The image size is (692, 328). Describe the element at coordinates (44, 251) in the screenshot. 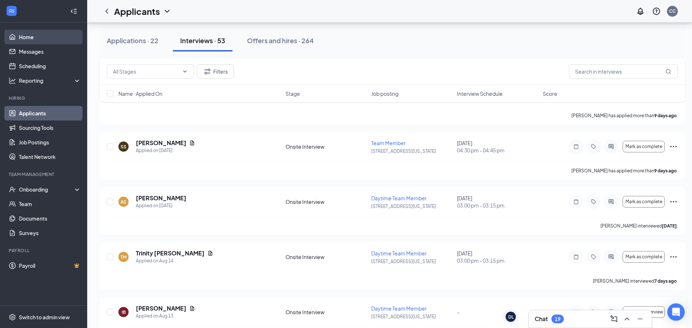

I see `div: Payroll` at that location.